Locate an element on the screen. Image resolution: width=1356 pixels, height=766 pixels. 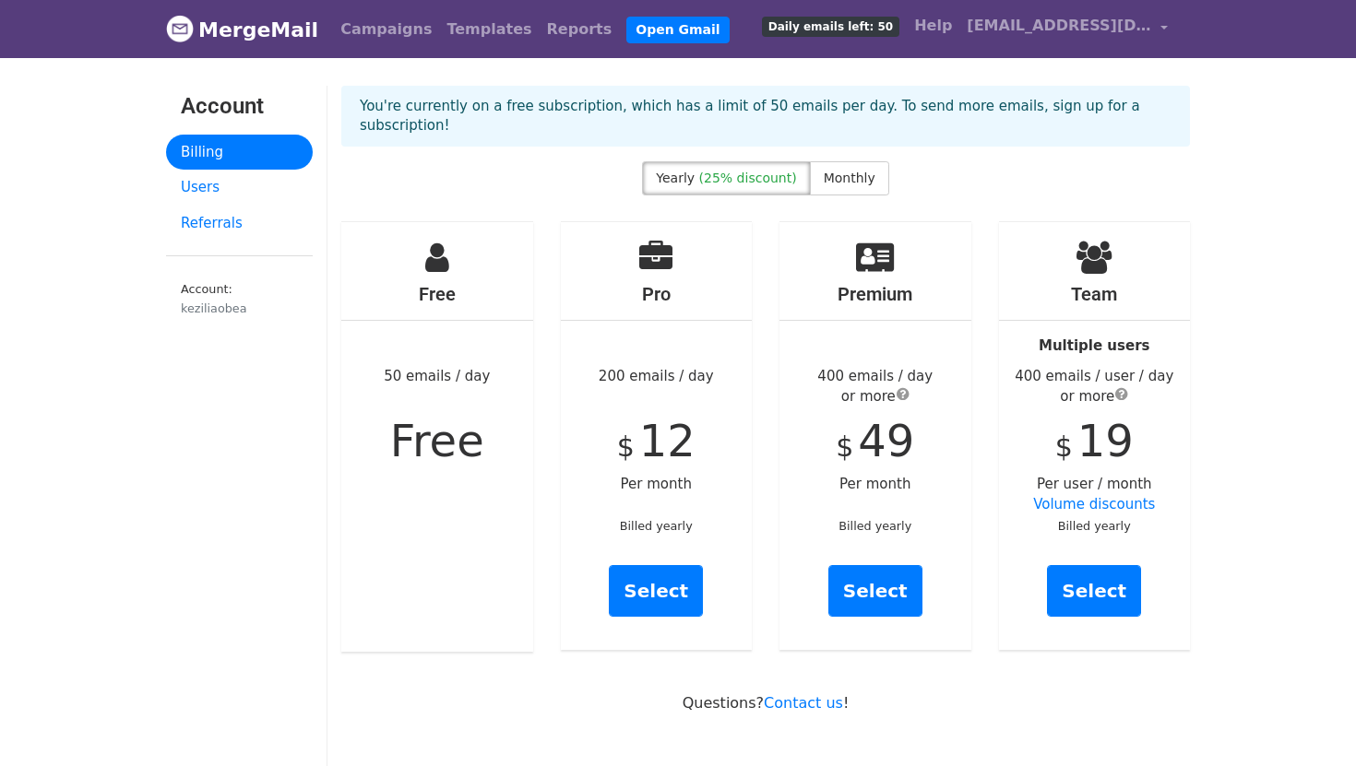
a: Daily emails left: 50 is located at coordinates (830, 26).